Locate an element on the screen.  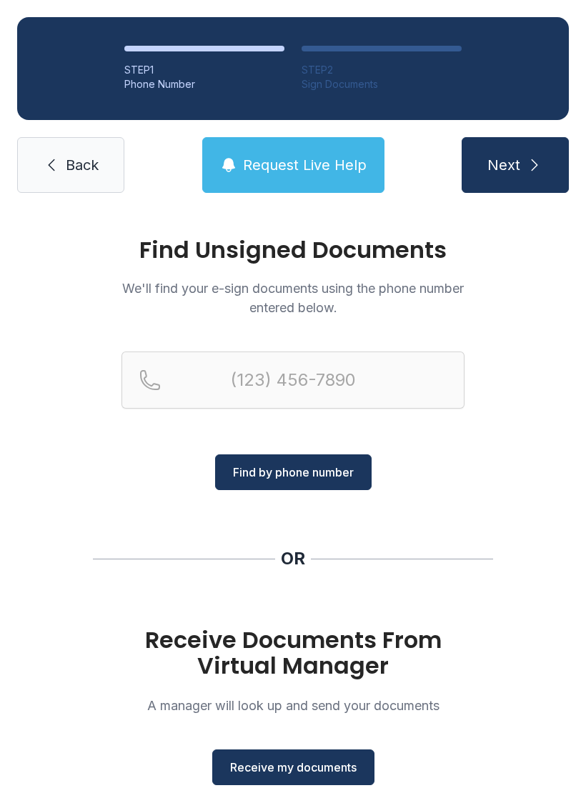
div: Sign Documents is located at coordinates (381, 84).